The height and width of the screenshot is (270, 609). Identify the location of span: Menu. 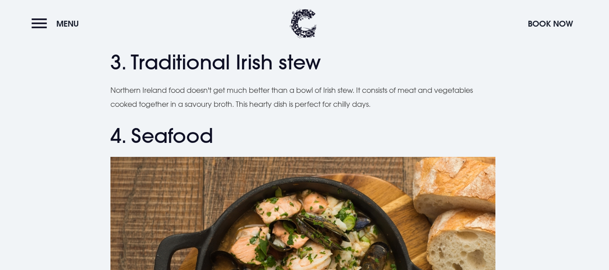
(68, 23).